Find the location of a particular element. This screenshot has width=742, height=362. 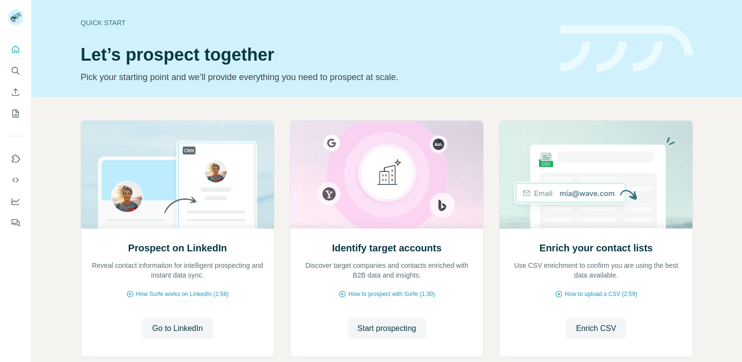

span: Enrich CSV is located at coordinates (596, 329).